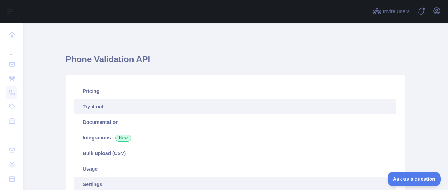 The width and height of the screenshot is (448, 190). I want to click on a: Pricing, so click(235, 91).